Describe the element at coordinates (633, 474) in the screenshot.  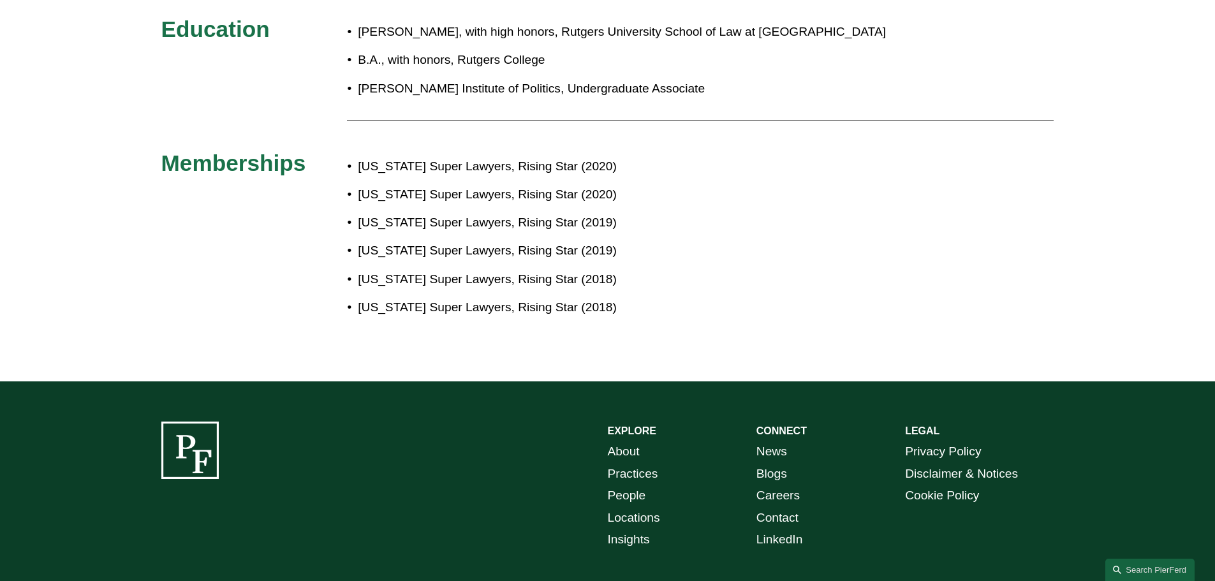
I see `a: Practices` at that location.